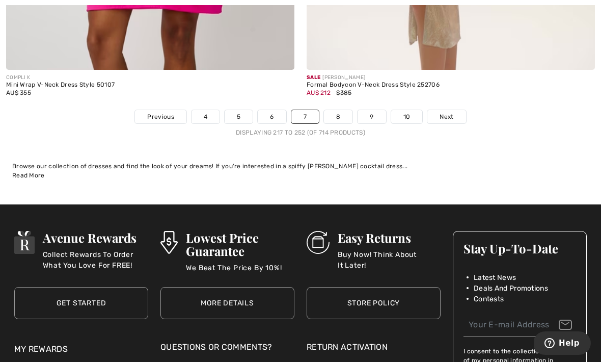  What do you see at coordinates (35, 12) in the screenshot?
I see `span: Help` at bounding box center [35, 12].